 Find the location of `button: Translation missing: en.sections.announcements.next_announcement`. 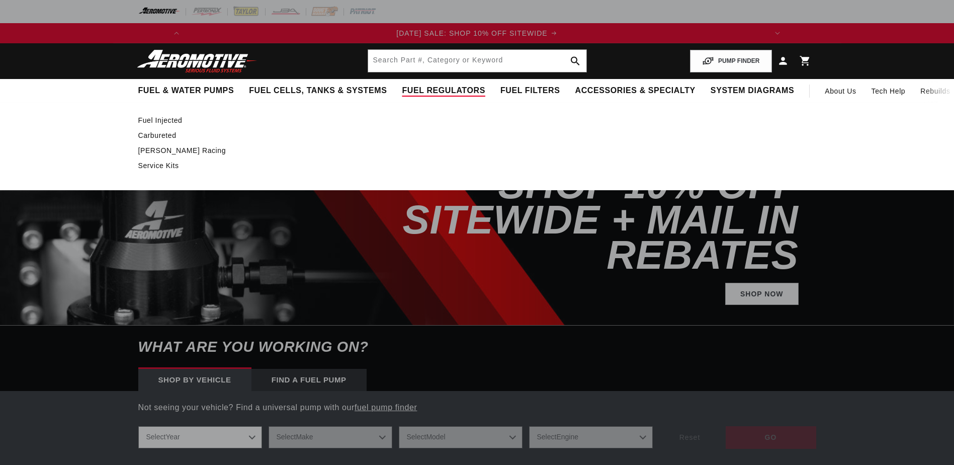

button: Translation missing: en.sections.announcements.next_announcement is located at coordinates (778, 33).